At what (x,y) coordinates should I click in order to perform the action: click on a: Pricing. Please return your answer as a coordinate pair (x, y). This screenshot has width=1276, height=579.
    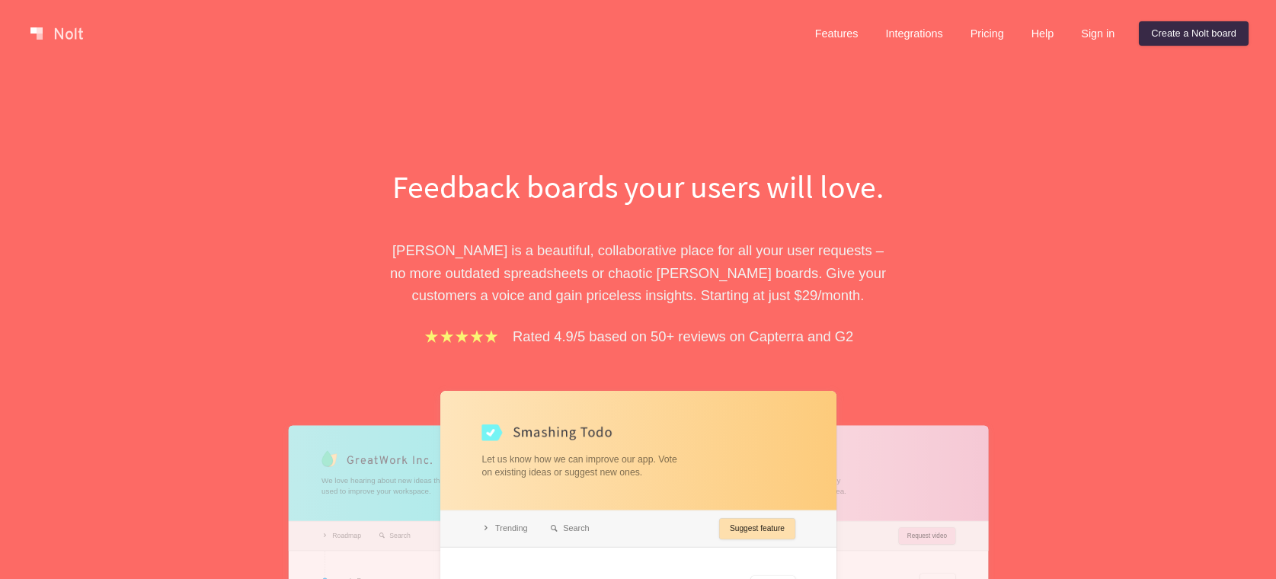
    Looking at the image, I should click on (988, 34).